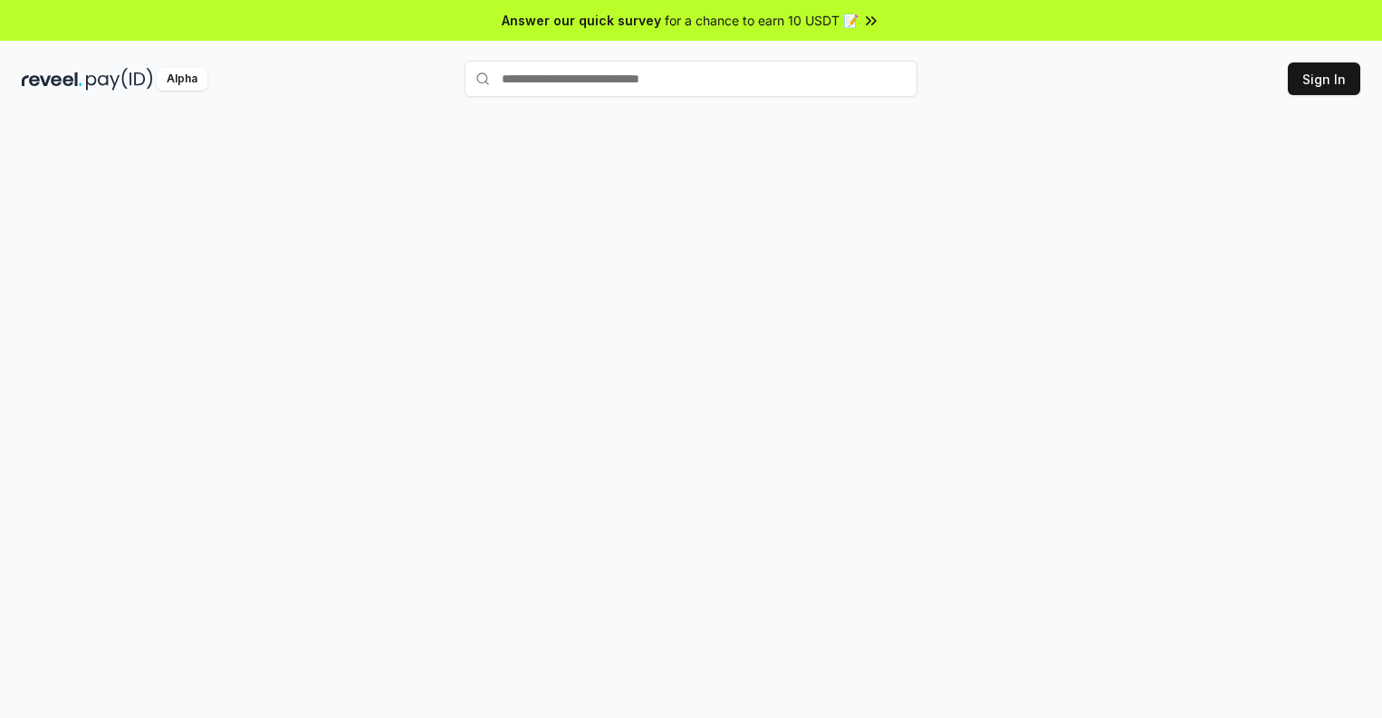  What do you see at coordinates (52, 79) in the screenshot?
I see `img: reveel_dark` at bounding box center [52, 79].